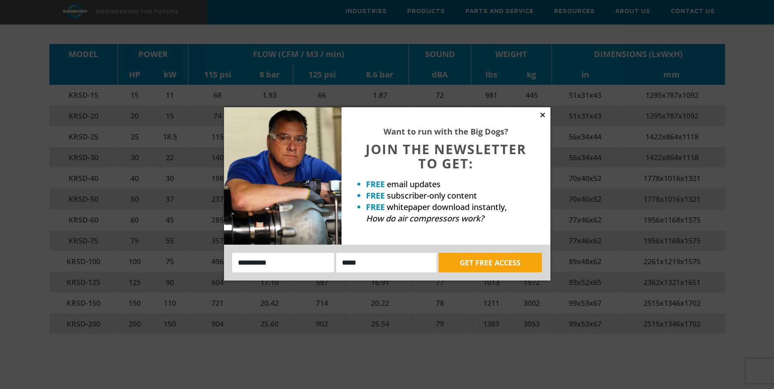 Image resolution: width=774 pixels, height=389 pixels. Describe the element at coordinates (414, 184) in the screenshot. I see `span: email updates` at that location.